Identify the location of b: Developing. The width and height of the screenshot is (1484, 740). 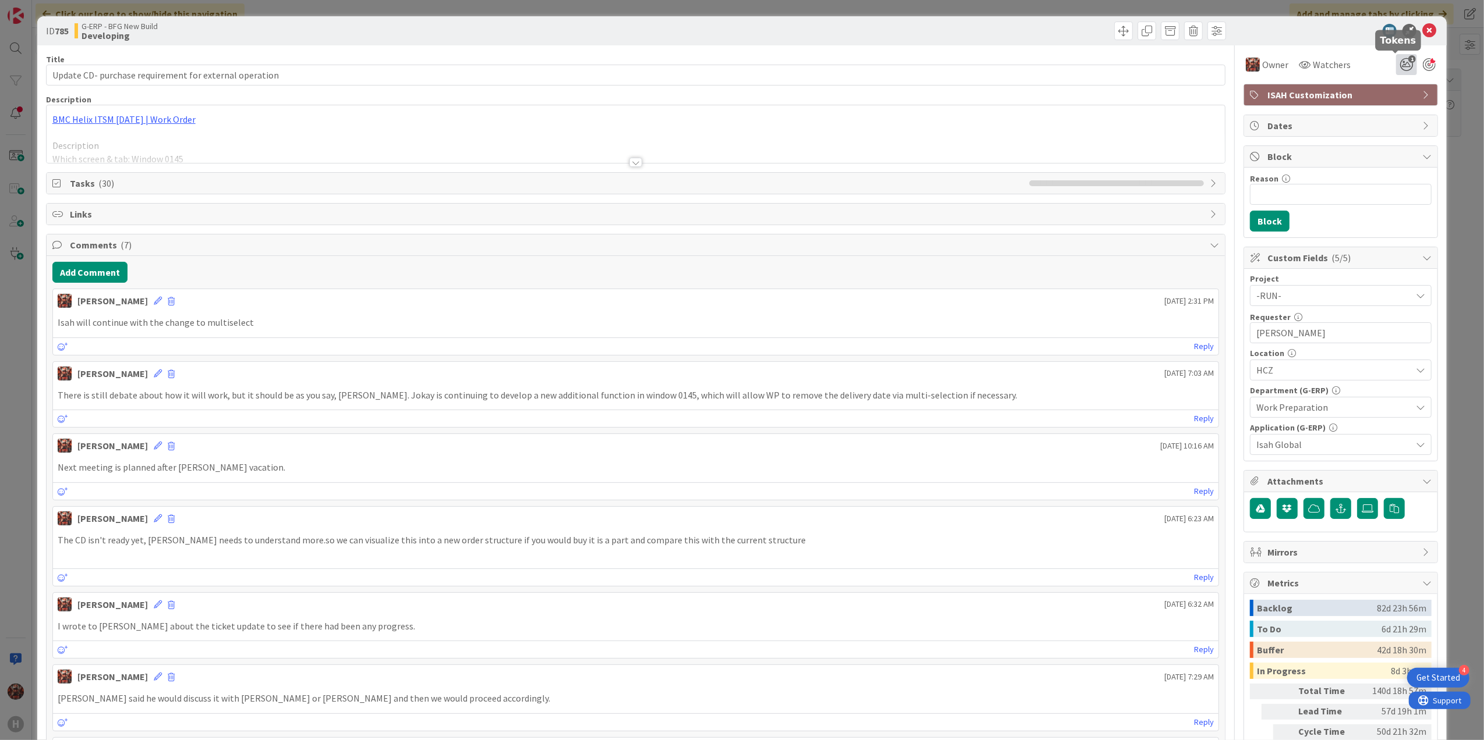
(119, 36).